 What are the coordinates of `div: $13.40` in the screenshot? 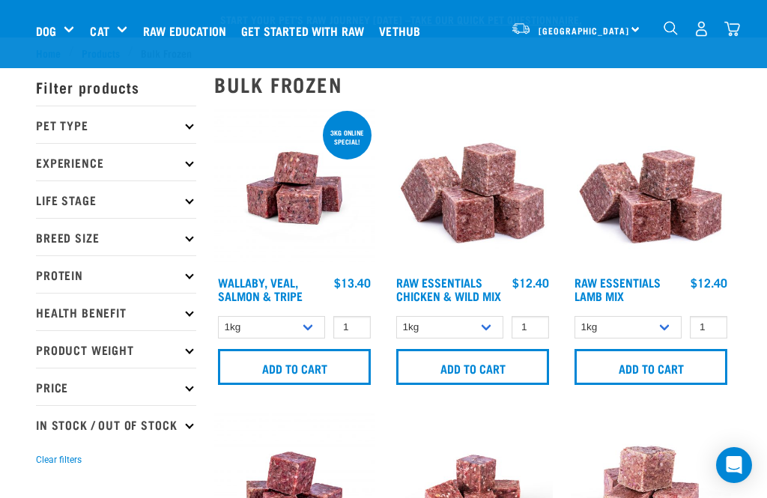 It's located at (352, 282).